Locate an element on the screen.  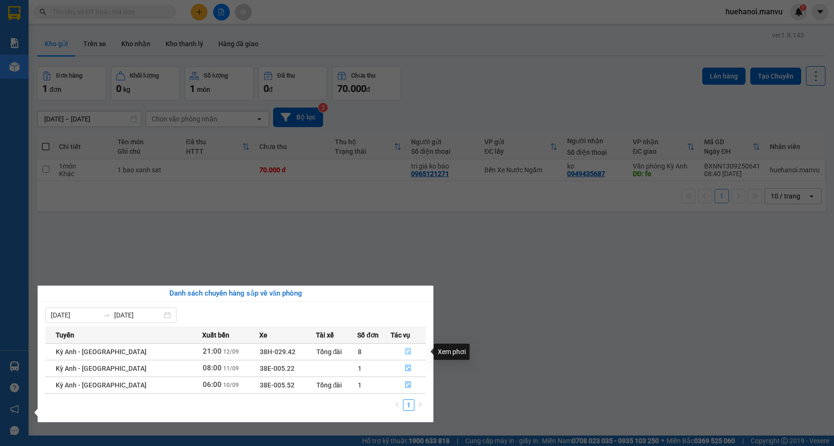
a: 1 is located at coordinates (409, 405).